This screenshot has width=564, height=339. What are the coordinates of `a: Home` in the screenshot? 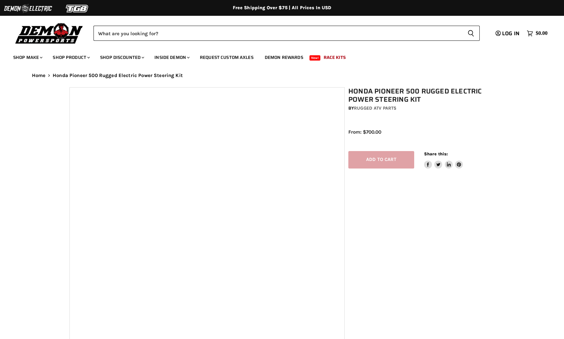 It's located at (39, 75).